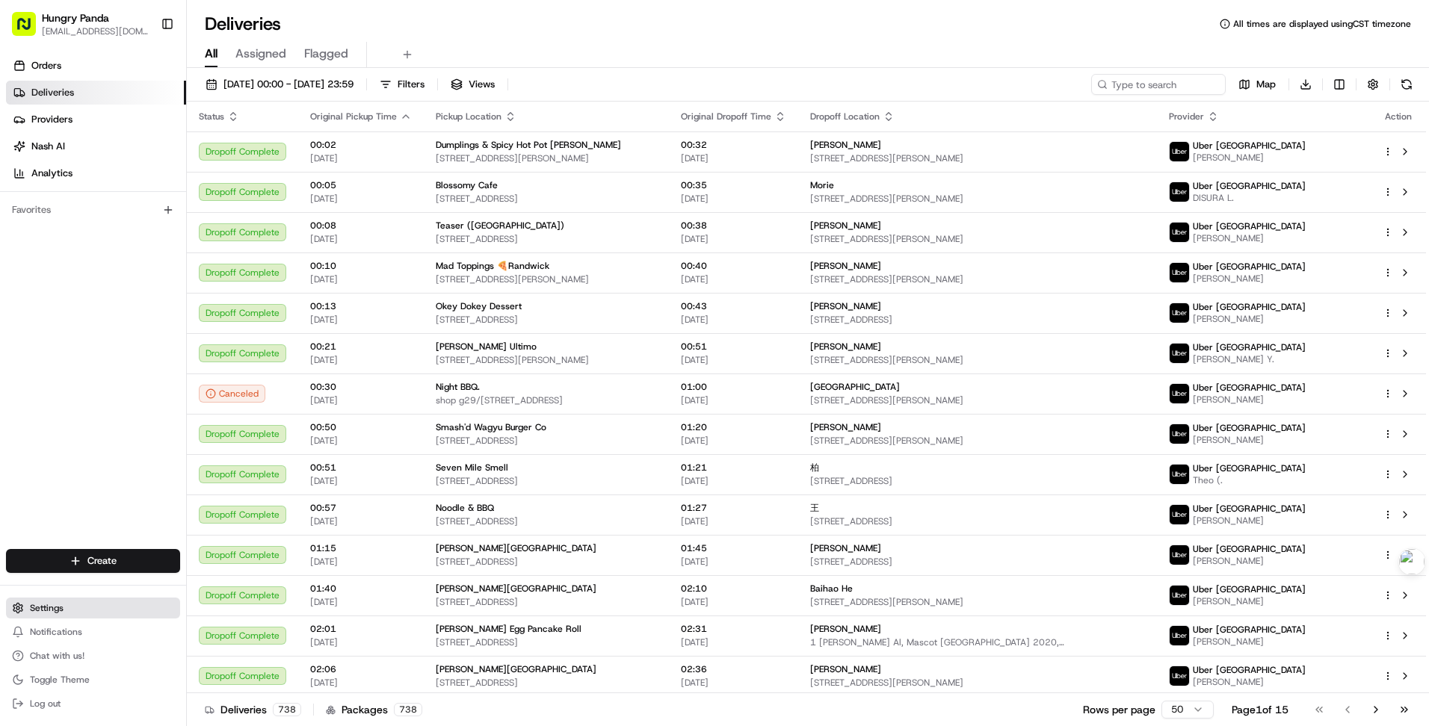 This screenshot has height=726, width=1429. Describe the element at coordinates (468, 117) in the screenshot. I see `span: Pickup Location` at that location.